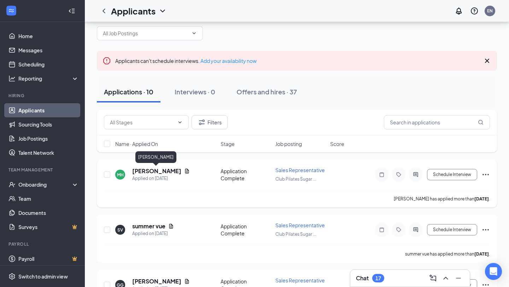  Describe the element at coordinates (447, 254) in the screenshot. I see `p: summer vue has applied more than .` at that location.